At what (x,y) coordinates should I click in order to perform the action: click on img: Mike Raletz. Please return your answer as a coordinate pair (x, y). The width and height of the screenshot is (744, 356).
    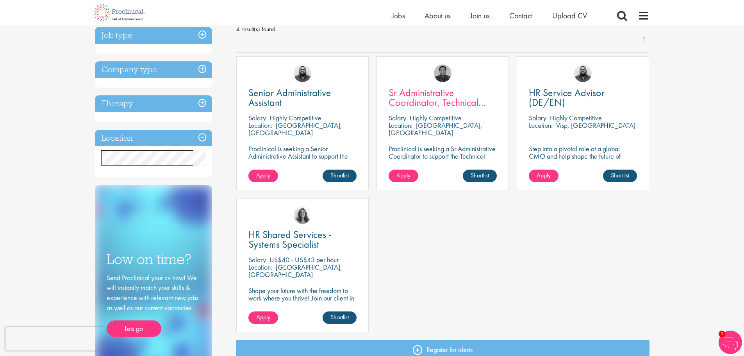
    Looking at the image, I should click on (442, 73).